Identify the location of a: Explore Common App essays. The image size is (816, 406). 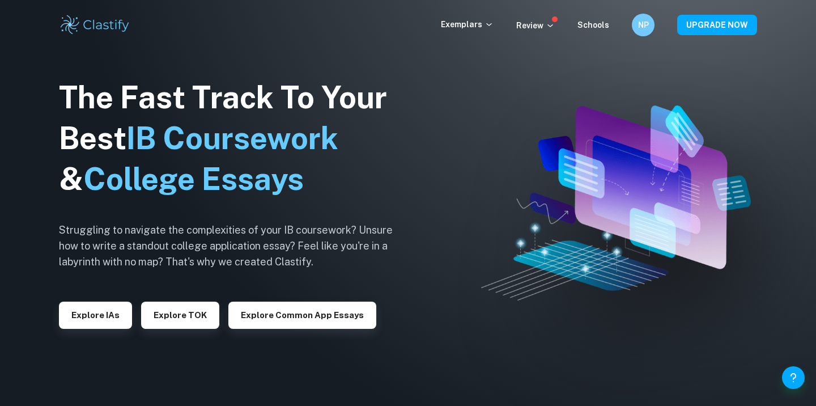
(302, 314).